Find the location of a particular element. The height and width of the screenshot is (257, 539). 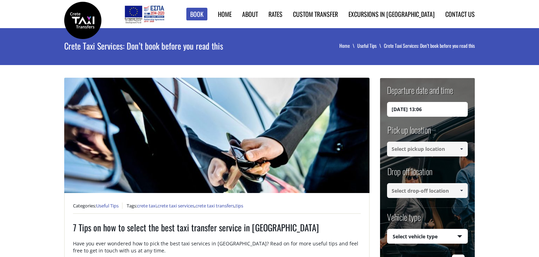

a: About is located at coordinates (250, 14).